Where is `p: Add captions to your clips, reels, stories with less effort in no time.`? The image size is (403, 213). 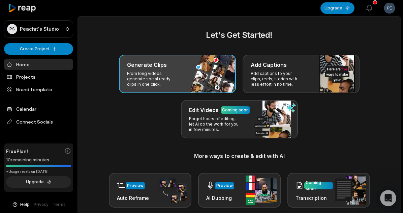 p: Add captions to your clips, reels, stories with less effort in no time. is located at coordinates (277, 79).